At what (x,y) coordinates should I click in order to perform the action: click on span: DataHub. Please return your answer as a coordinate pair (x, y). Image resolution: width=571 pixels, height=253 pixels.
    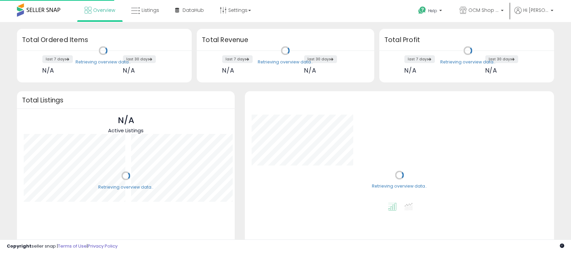
    Looking at the image, I should click on (193, 10).